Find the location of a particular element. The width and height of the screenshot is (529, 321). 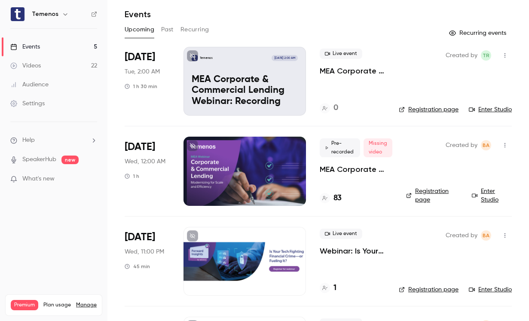

span: Missing video is located at coordinates (378, 148).